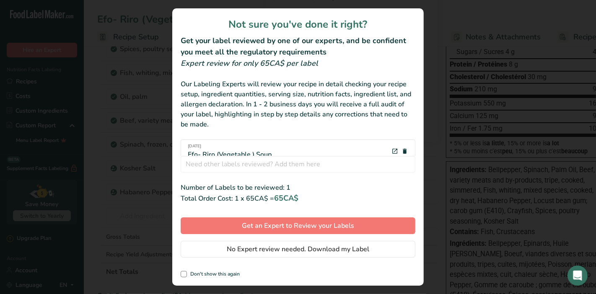  I want to click on div: Total Order Cost: 1 x 65CA$ =, so click(298, 198).